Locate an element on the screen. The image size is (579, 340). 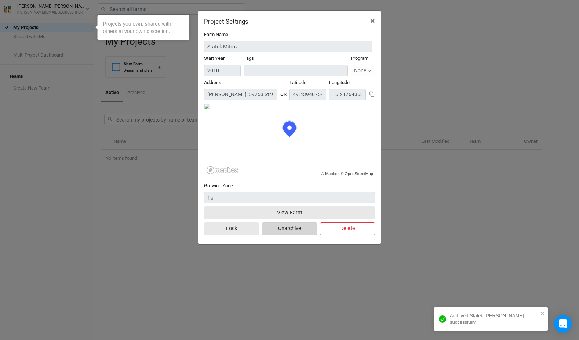
label: Address is located at coordinates (212, 82).